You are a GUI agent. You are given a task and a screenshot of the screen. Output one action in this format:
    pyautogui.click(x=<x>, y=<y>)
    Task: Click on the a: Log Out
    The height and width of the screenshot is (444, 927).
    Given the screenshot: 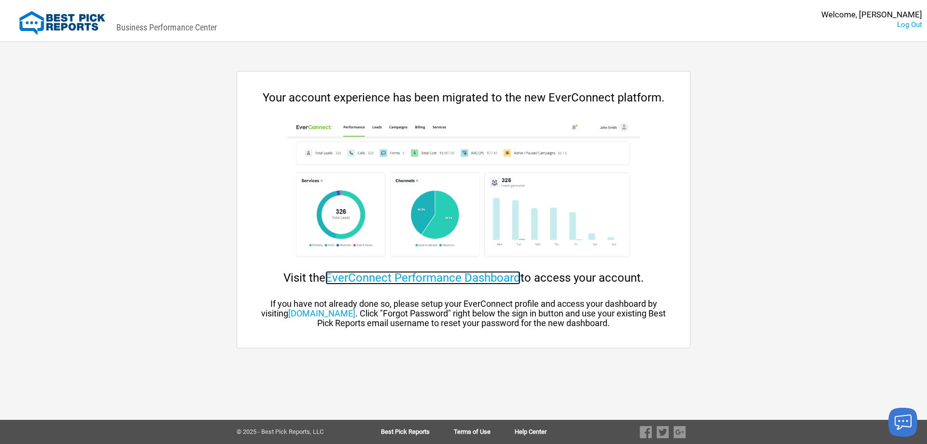 What is the action you would take?
    pyautogui.click(x=909, y=25)
    